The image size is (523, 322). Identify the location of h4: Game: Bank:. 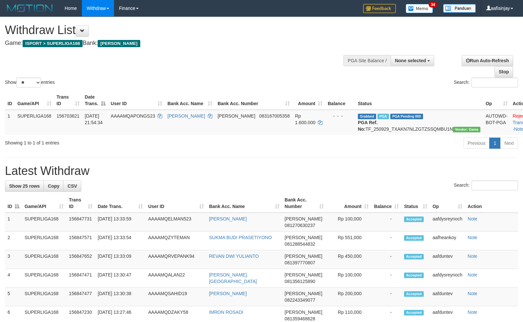
(173, 43).